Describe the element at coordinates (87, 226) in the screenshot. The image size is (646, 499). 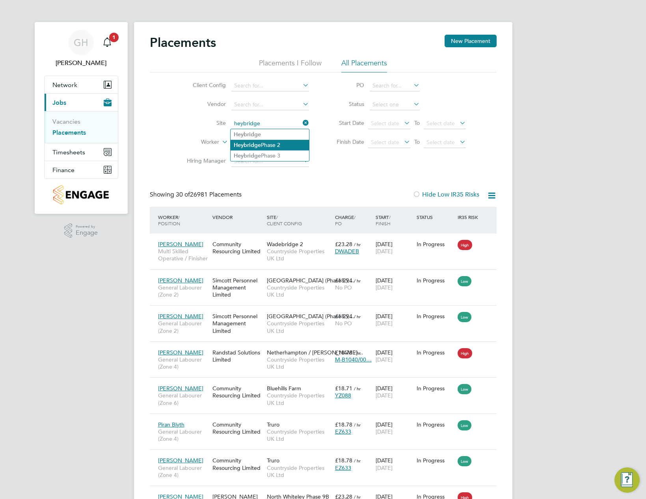
I see `span: Powered by` at that location.